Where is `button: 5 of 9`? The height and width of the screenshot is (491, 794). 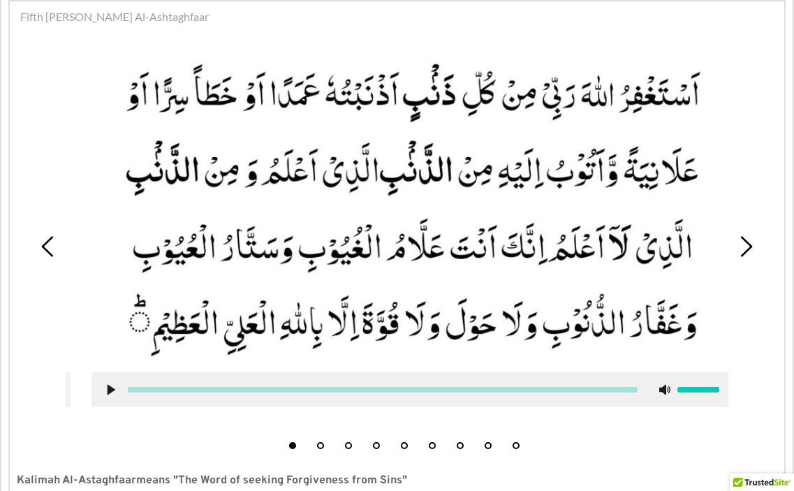
button: 5 of 9 is located at coordinates (404, 445).